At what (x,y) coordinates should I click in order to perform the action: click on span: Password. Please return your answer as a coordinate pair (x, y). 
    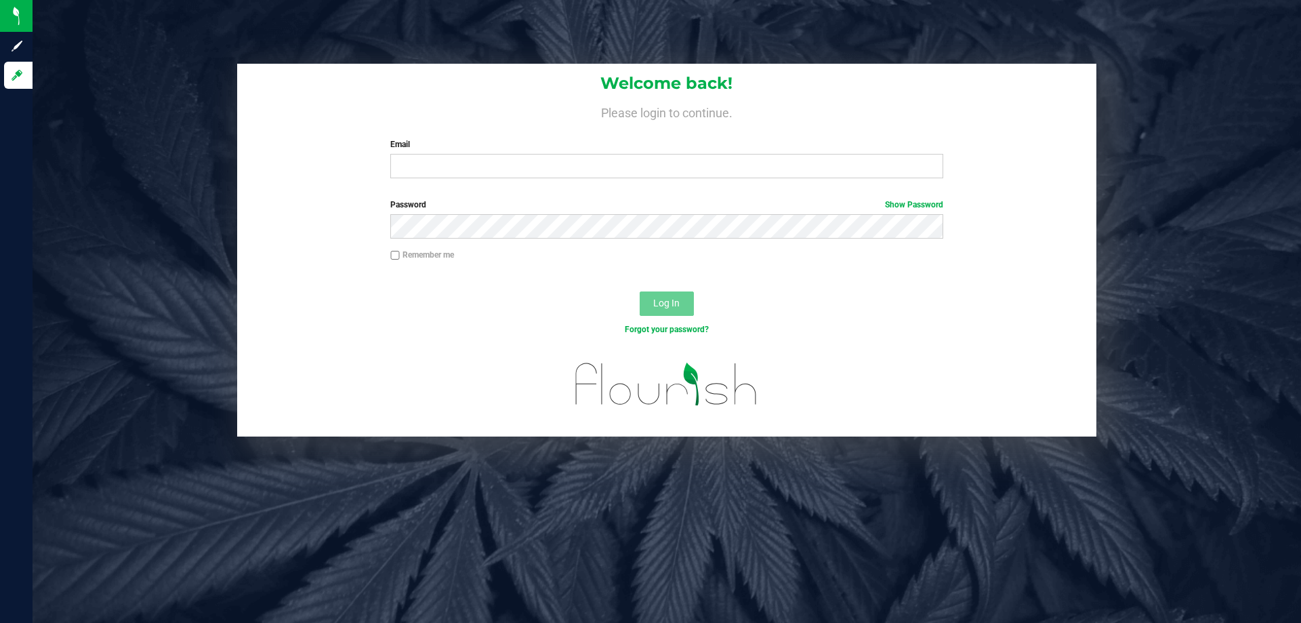
    Looking at the image, I should click on (408, 205).